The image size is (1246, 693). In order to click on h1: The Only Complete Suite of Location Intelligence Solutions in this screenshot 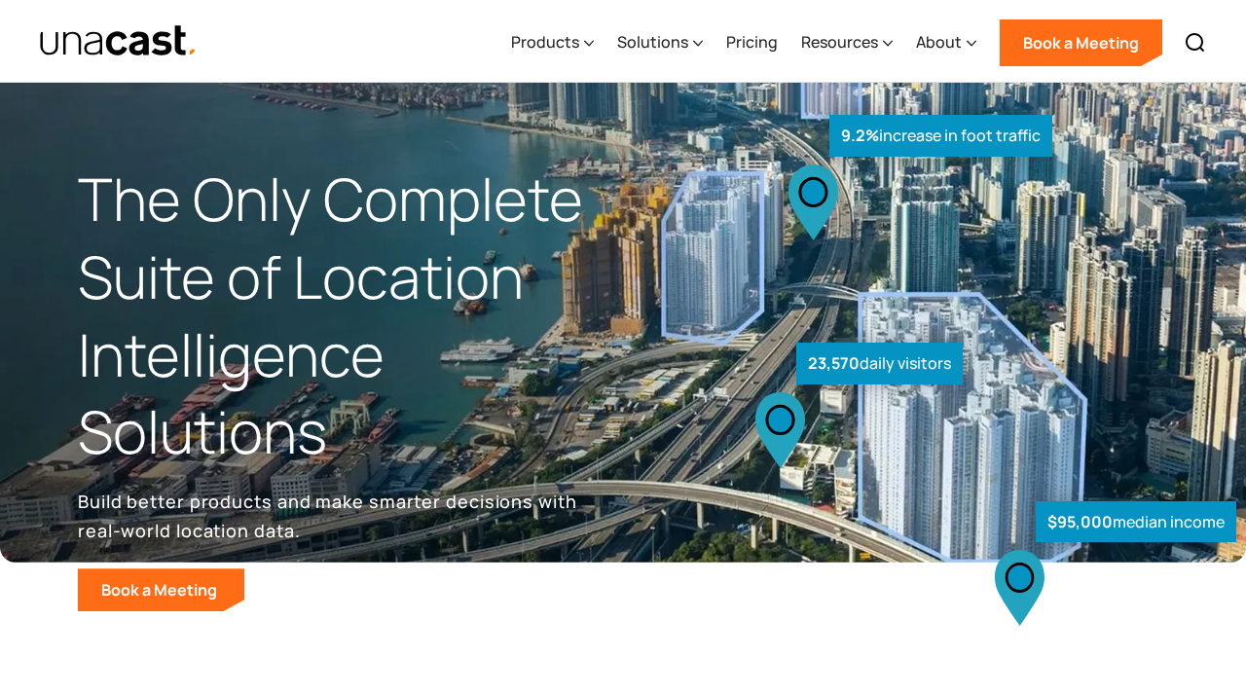, I will do `click(350, 315)`.